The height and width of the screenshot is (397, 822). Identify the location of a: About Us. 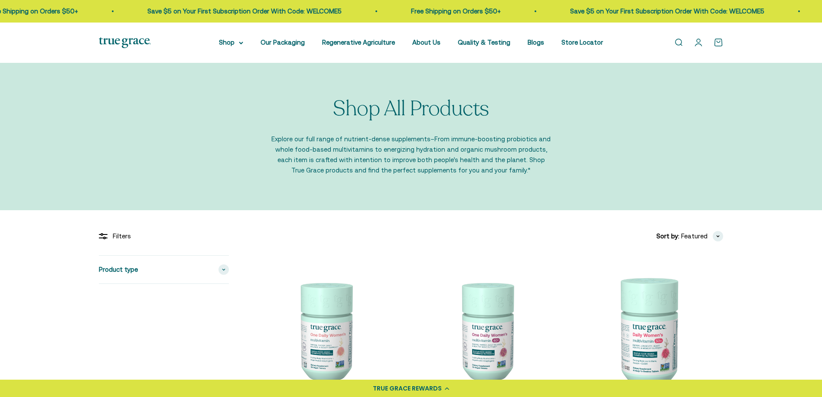
(426, 42).